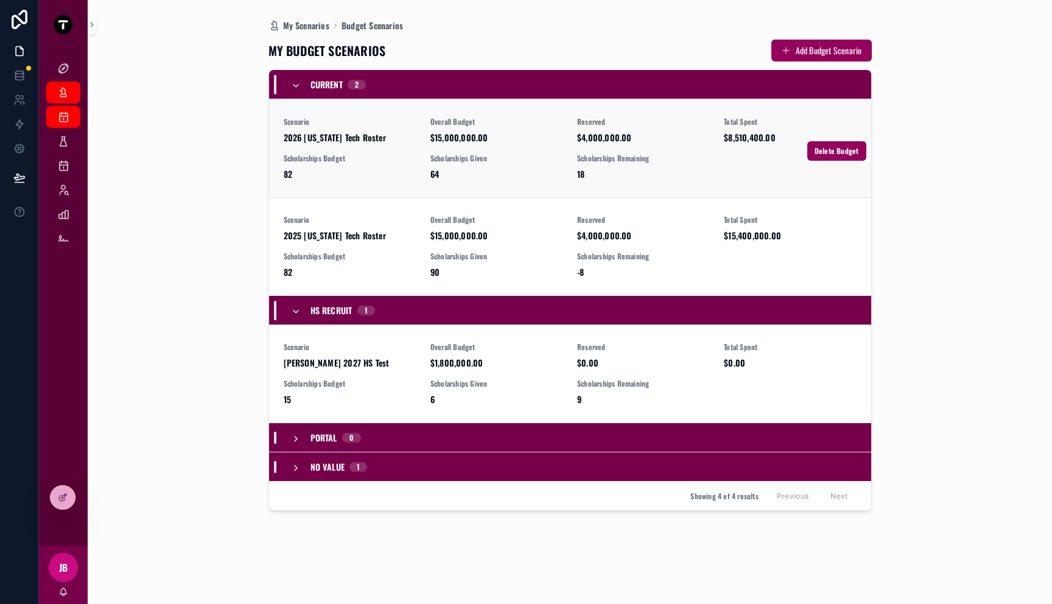 Image resolution: width=1052 pixels, height=604 pixels. Describe the element at coordinates (372, 26) in the screenshot. I see `a: Budget Scenarios` at that location.